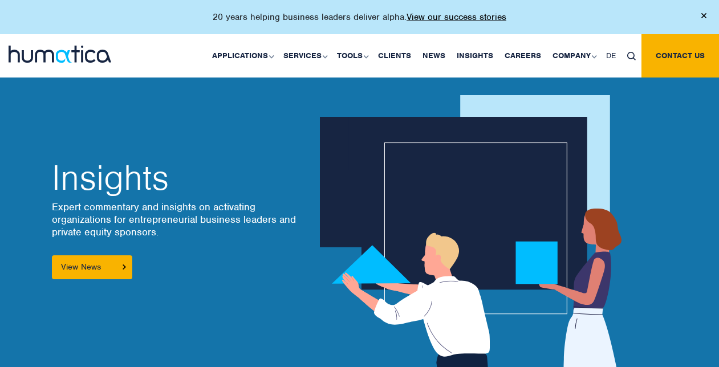 This screenshot has width=719, height=367. Describe the element at coordinates (456, 17) in the screenshot. I see `a: View our success stories` at that location.